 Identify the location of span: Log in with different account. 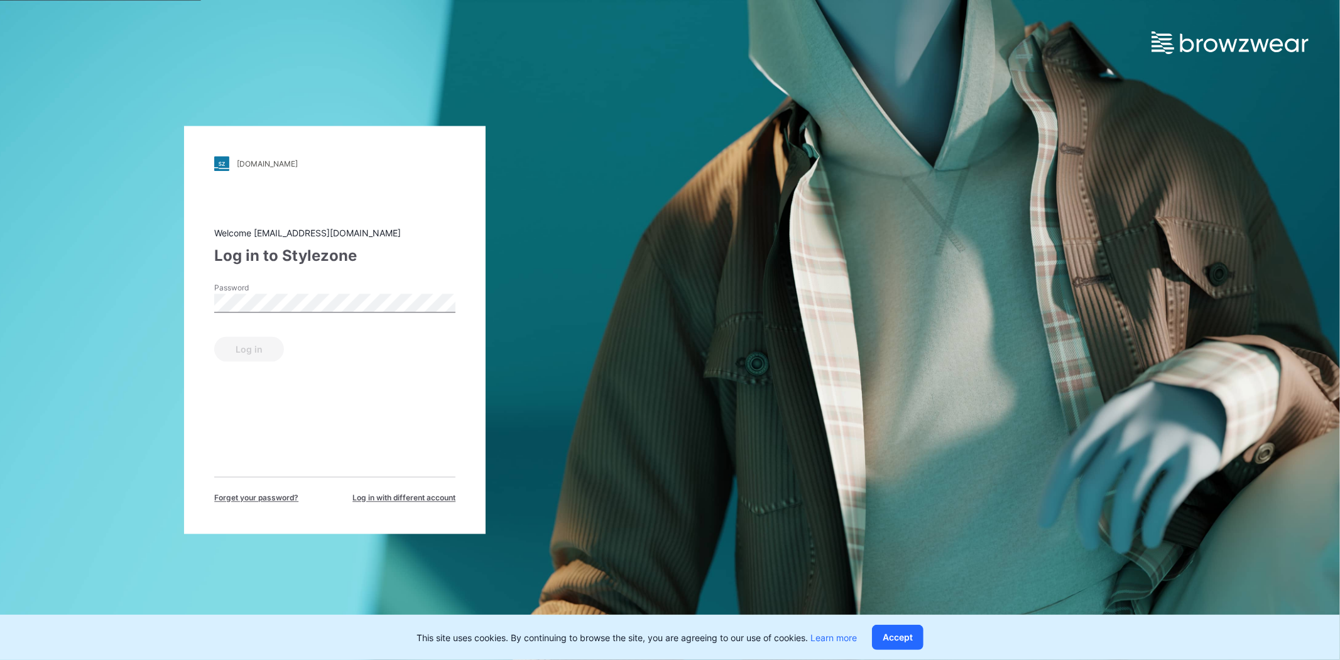
(404, 498).